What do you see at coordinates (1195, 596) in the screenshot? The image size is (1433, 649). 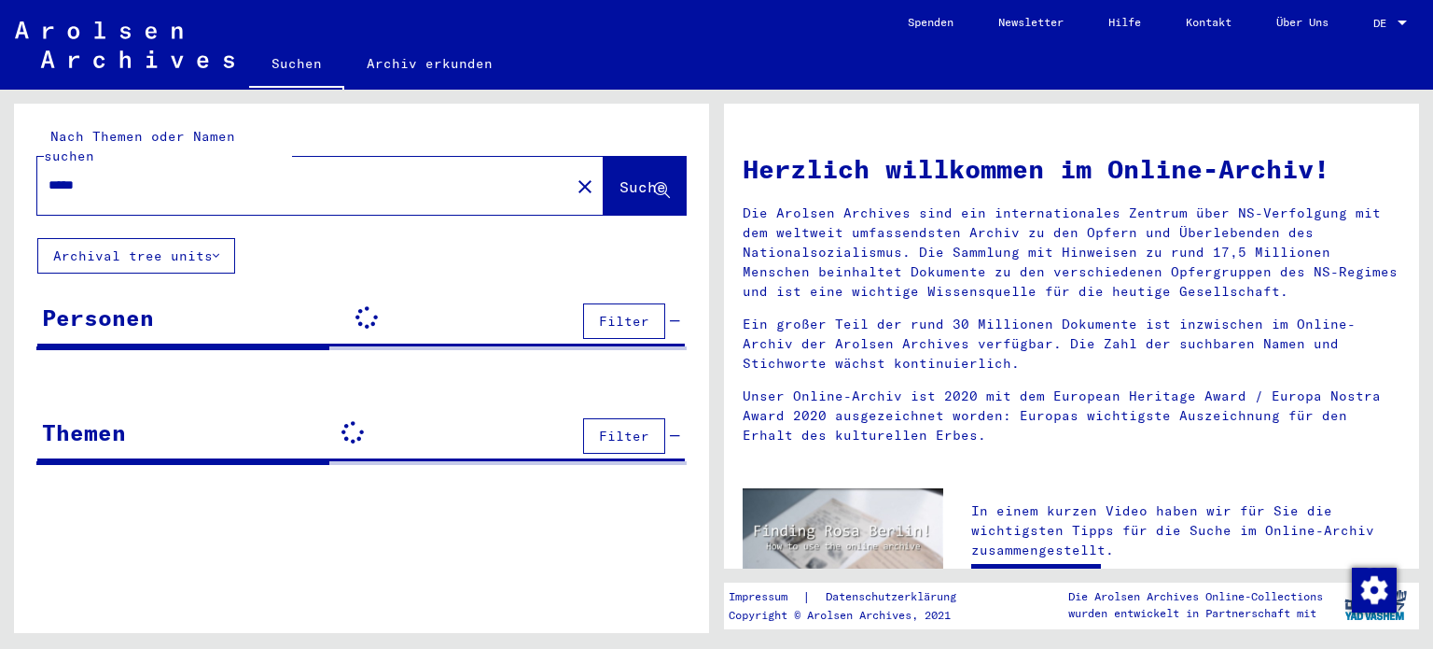 I see `p: Die Arolsen Archives Online-Collections` at bounding box center [1195, 596].